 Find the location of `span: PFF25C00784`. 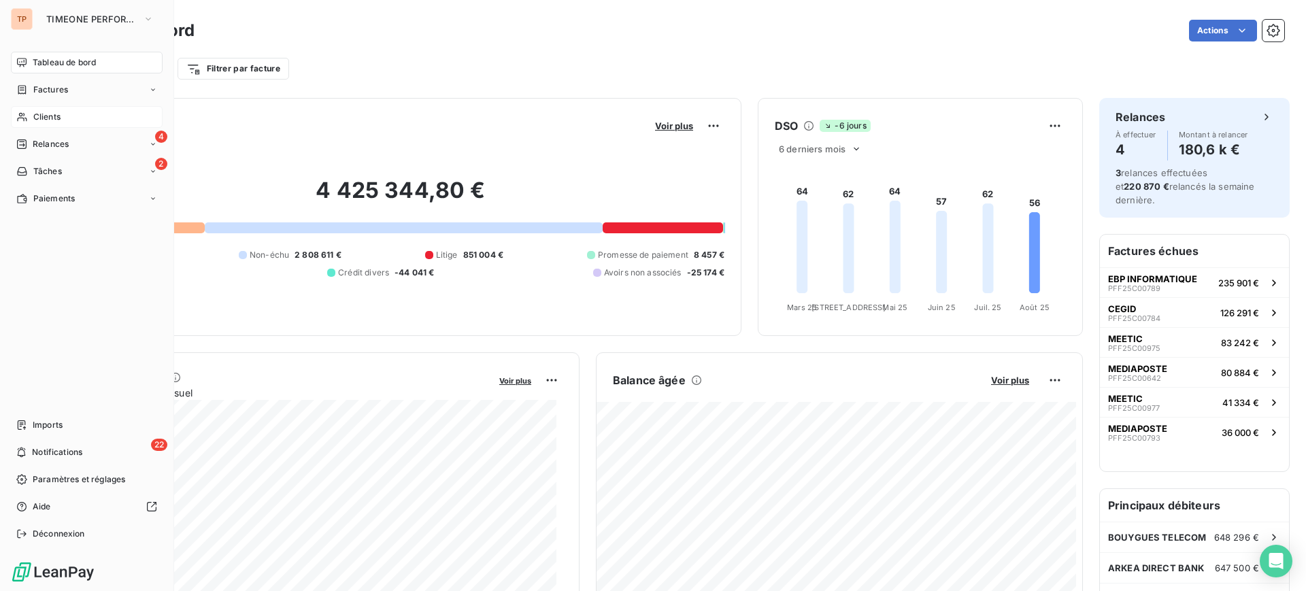

span: PFF25C00784 is located at coordinates (1134, 318).